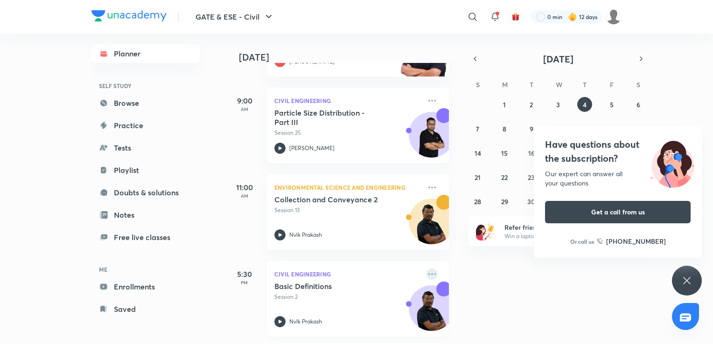 The image size is (713, 344). Describe the element at coordinates (584, 104) in the screenshot. I see `abbr: September 4, 2025` at that location.